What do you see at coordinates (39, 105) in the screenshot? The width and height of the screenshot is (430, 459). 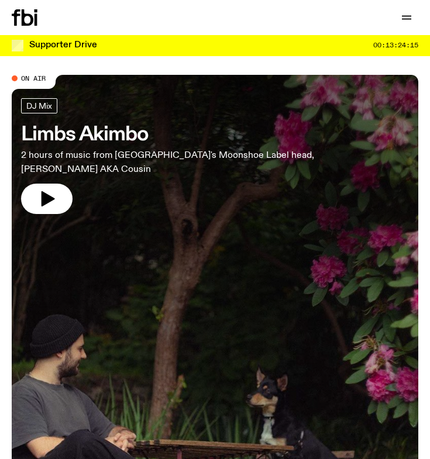 I see `span: DJ Mix` at bounding box center [39, 105].